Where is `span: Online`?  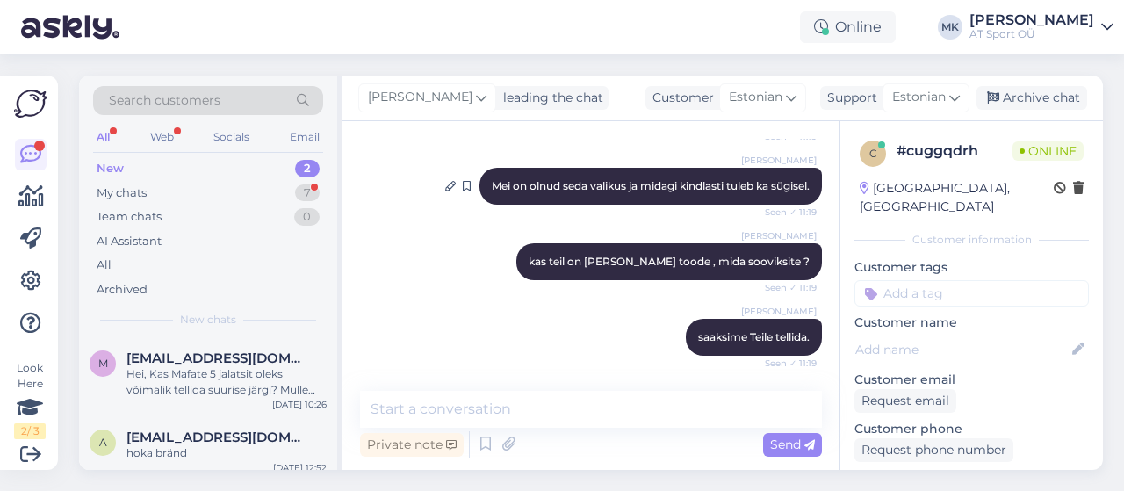
span: Online is located at coordinates (1048, 151).